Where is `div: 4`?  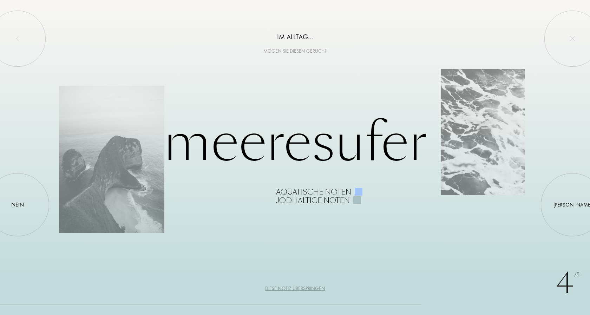 div: 4 is located at coordinates (567, 283).